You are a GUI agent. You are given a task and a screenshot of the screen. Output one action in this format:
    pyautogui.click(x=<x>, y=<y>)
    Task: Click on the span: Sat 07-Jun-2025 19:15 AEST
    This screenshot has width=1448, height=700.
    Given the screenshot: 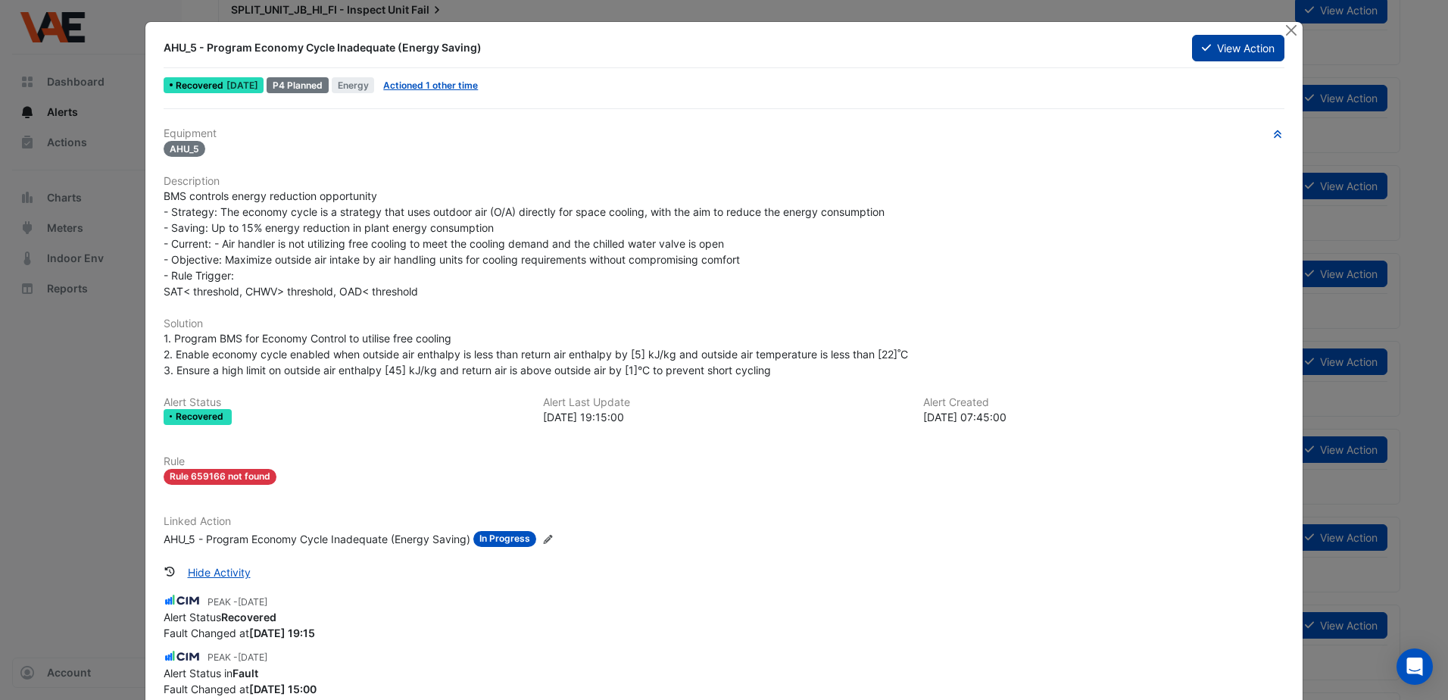 What is the action you would take?
    pyautogui.click(x=242, y=85)
    